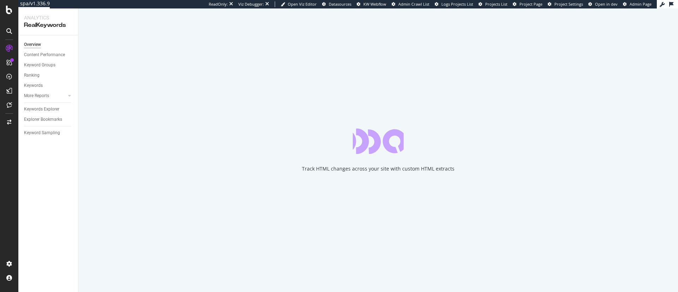 The image size is (678, 292). I want to click on a: Keyword Groups, so click(48, 65).